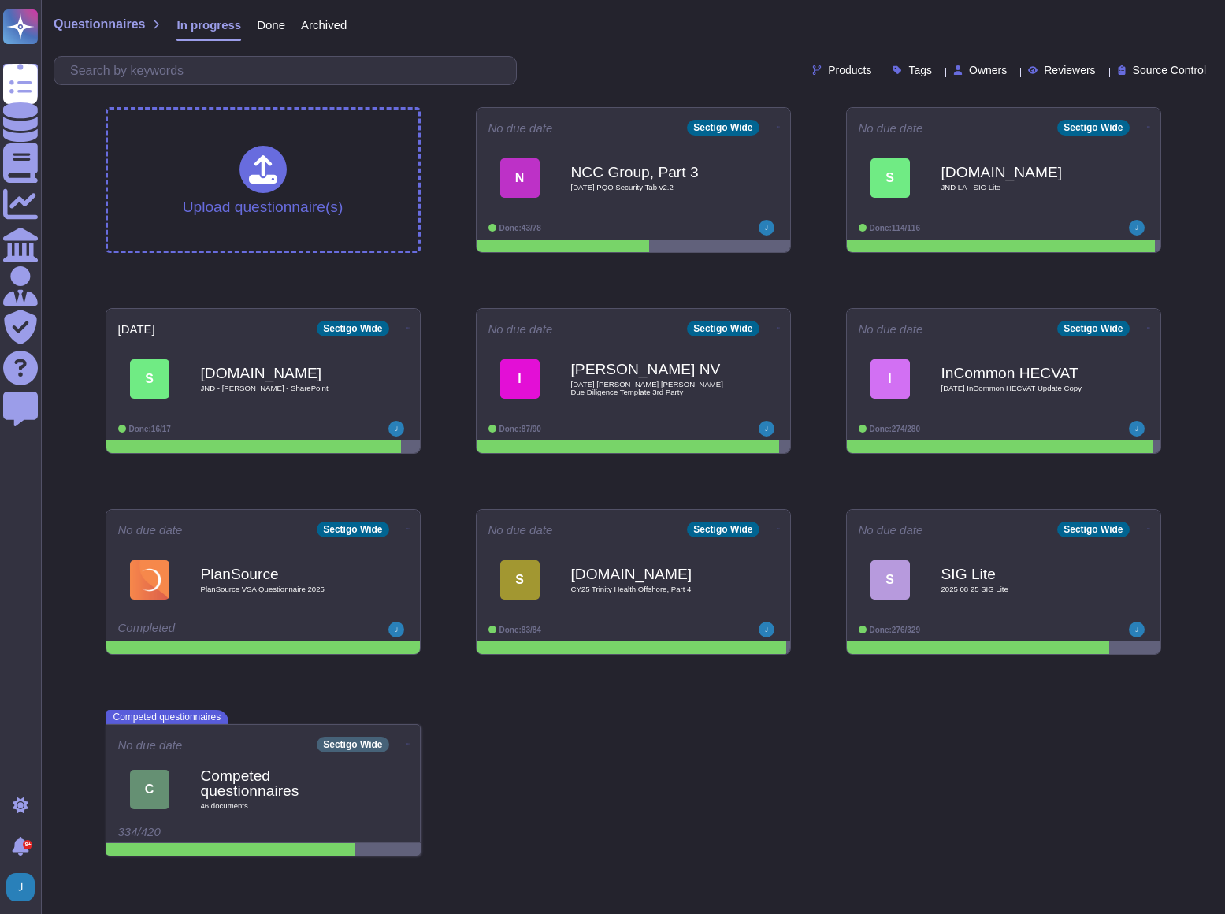  Describe the element at coordinates (167, 717) in the screenshot. I see `span: Competed questionnaires` at that location.